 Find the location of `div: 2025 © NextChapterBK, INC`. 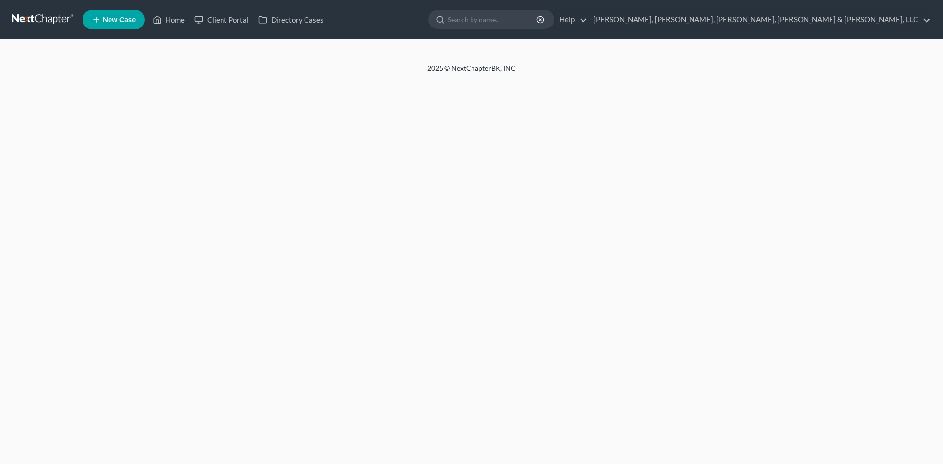

div: 2025 © NextChapterBK, INC is located at coordinates (471, 72).